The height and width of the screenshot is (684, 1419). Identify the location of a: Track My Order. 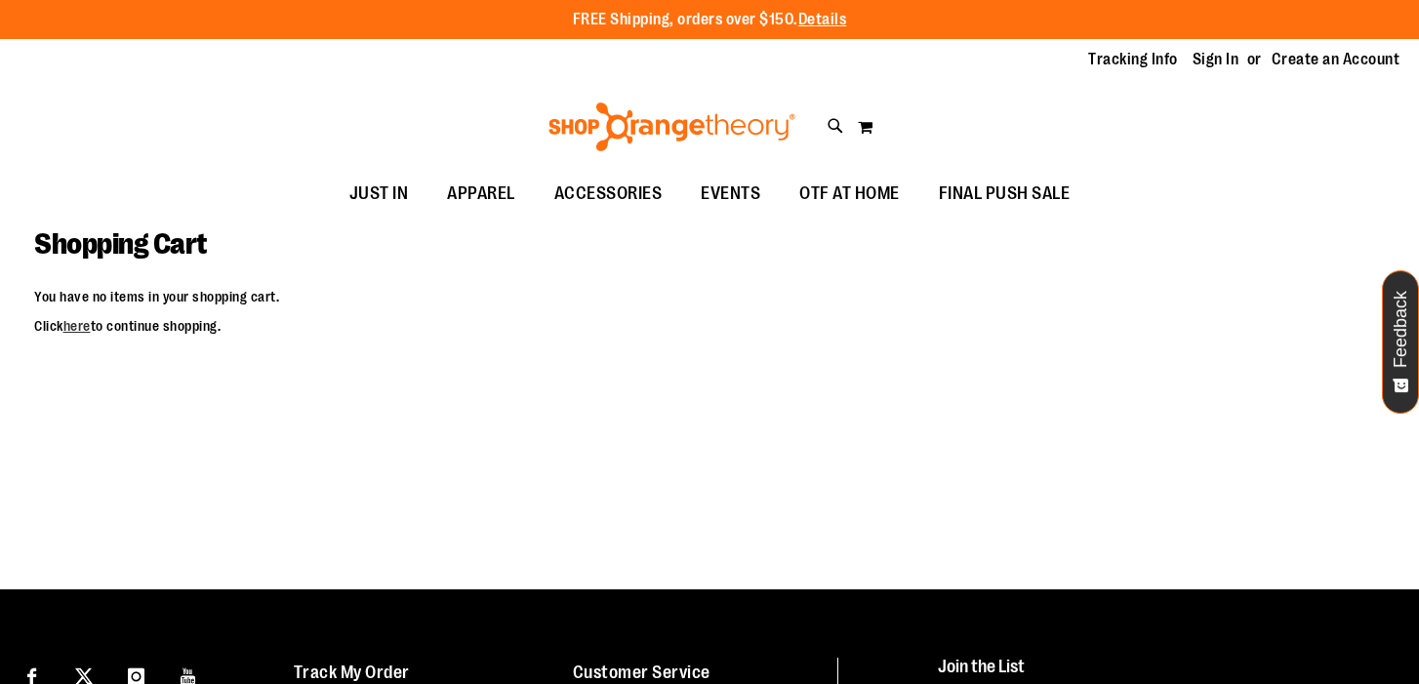
(351, 673).